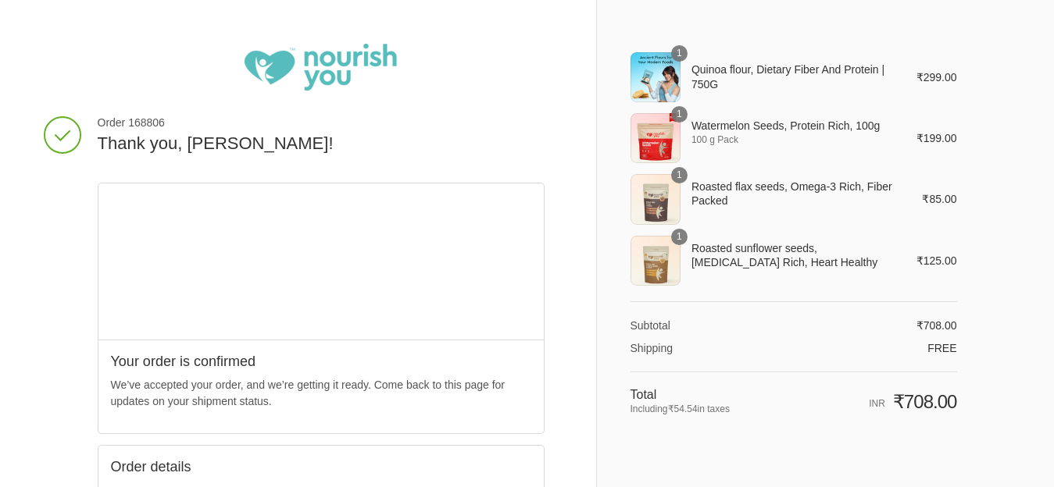  Describe the element at coordinates (937, 138) in the screenshot. I see `span: ₹199.00` at that location.